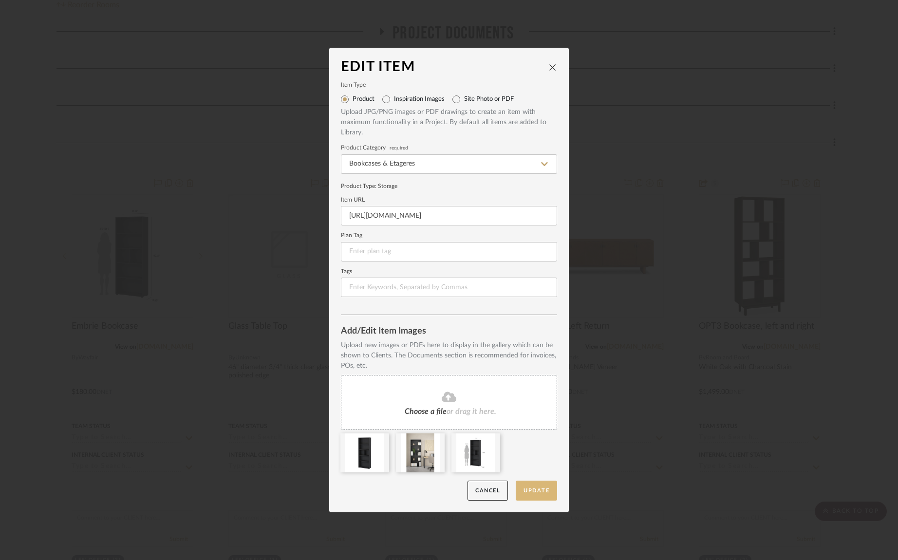  What do you see at coordinates (449, 186) in the screenshot?
I see `div: Product Type` at bounding box center [449, 186].